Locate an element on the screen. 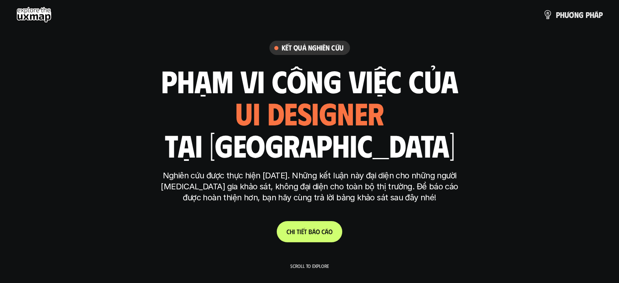 The image size is (619, 283). span: ư is located at coordinates (566, 15).